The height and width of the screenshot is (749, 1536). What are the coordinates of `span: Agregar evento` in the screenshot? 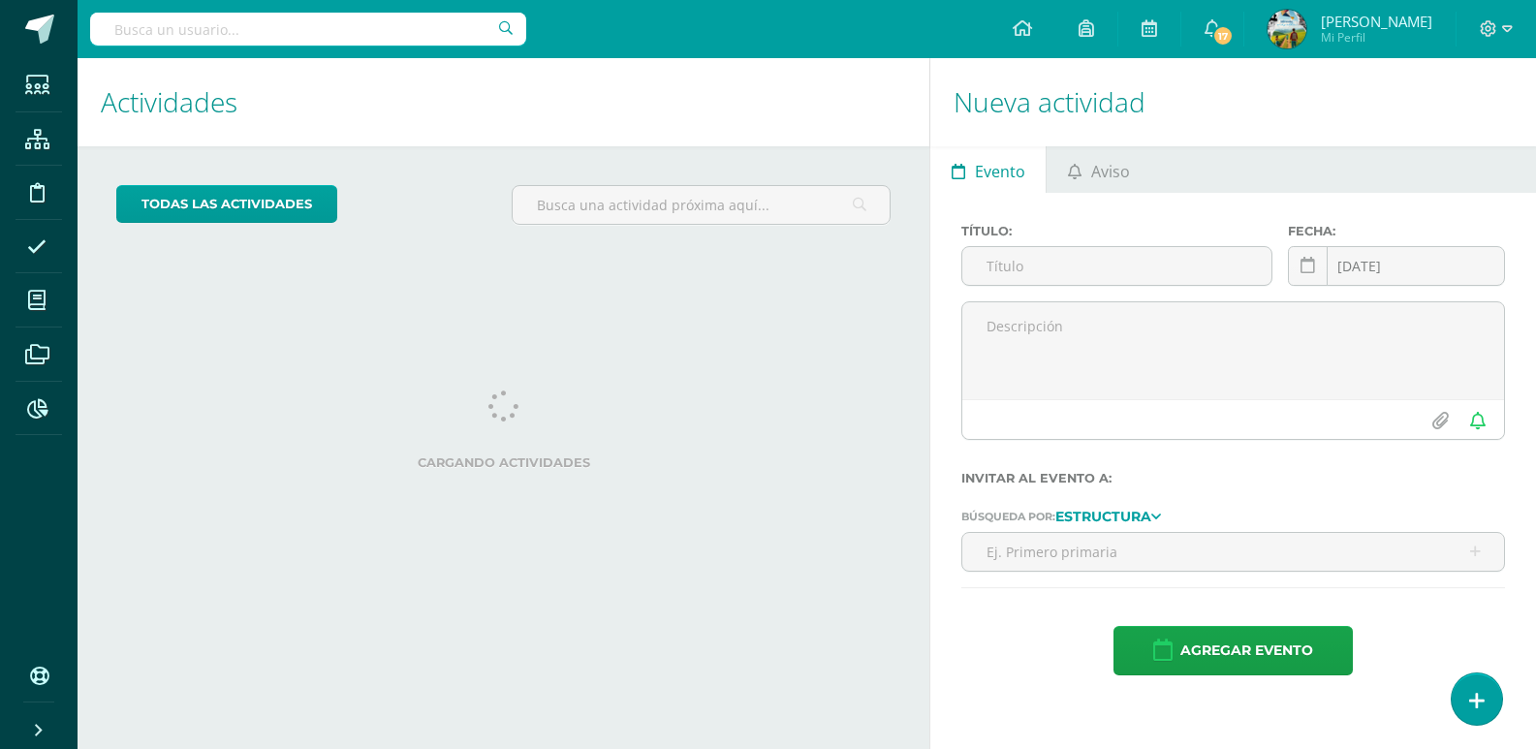 It's located at (1246, 650).